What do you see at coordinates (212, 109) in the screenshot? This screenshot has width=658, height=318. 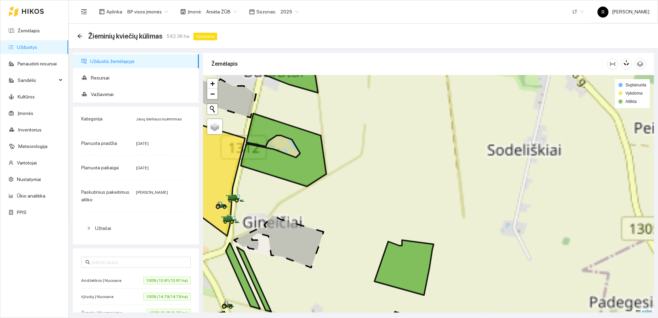 I see `button: Initiate a new search` at bounding box center [212, 109].